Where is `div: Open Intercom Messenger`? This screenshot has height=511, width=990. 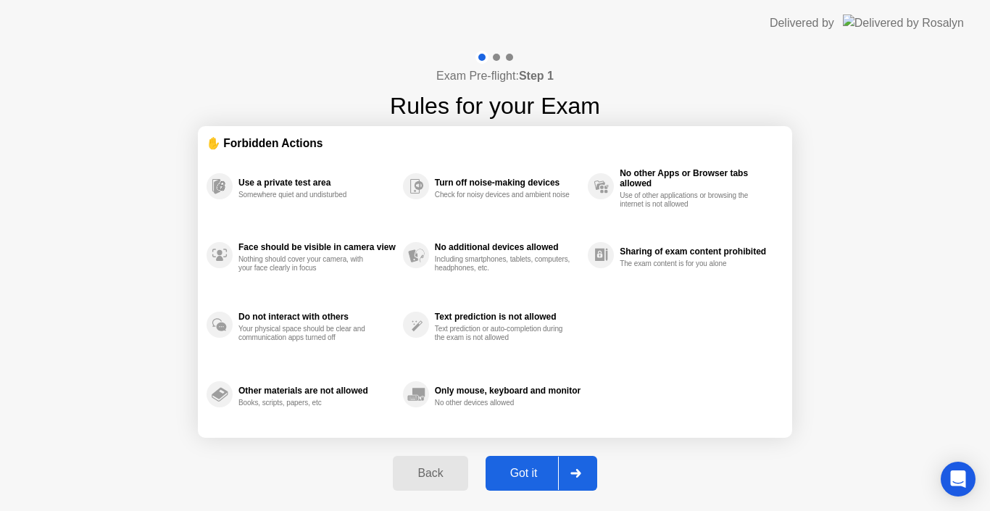
div: Open Intercom Messenger is located at coordinates (958, 479).